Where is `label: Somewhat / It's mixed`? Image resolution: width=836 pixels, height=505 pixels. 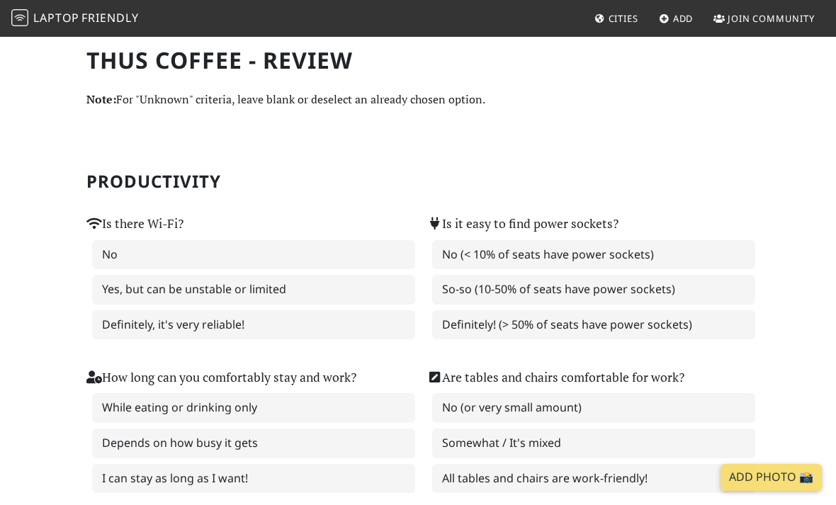 label: Somewhat / It's mixed is located at coordinates (594, 444).